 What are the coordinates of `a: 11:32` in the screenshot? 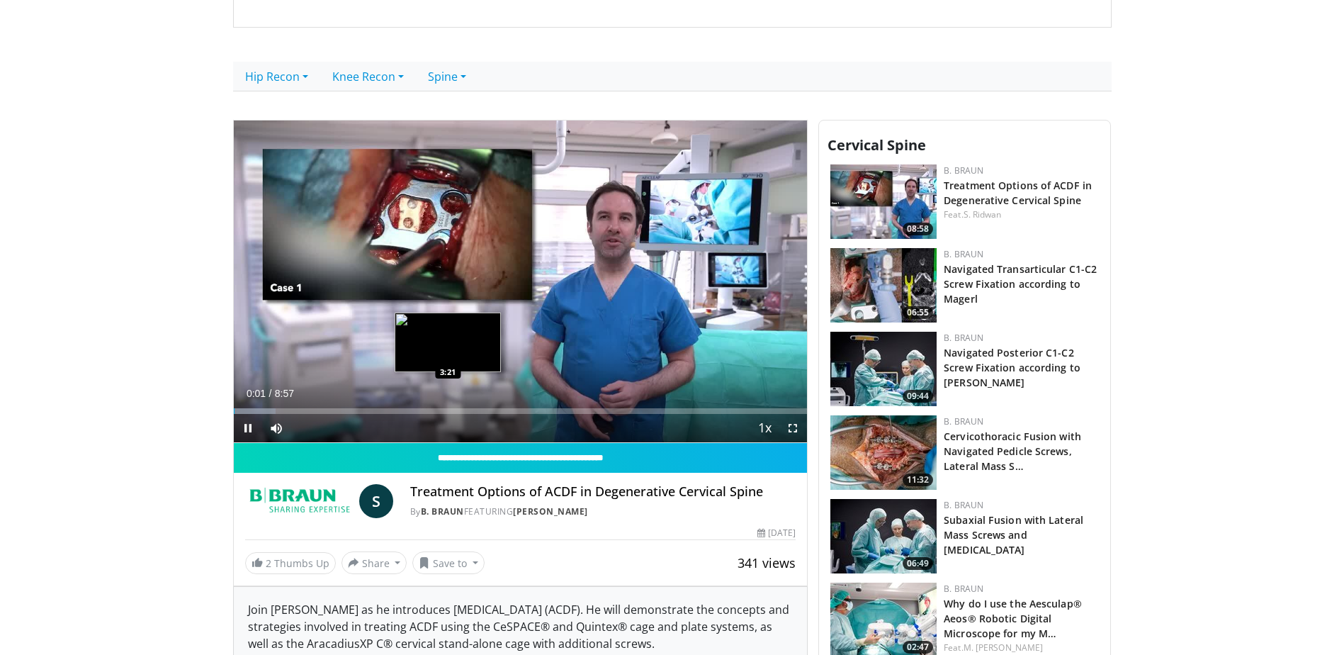 It's located at (884, 452).